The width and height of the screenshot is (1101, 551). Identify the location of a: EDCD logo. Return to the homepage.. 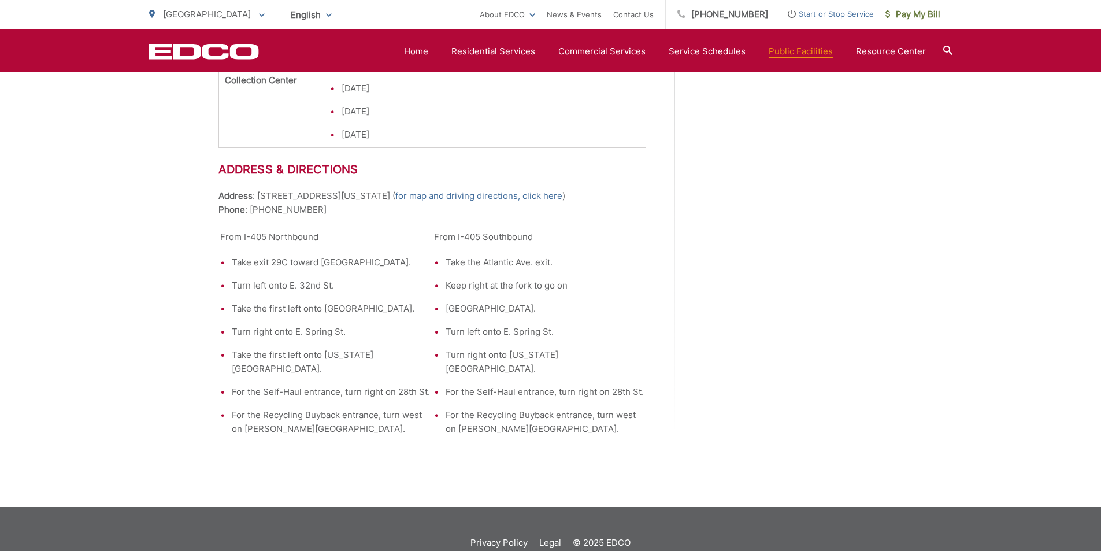
(204, 51).